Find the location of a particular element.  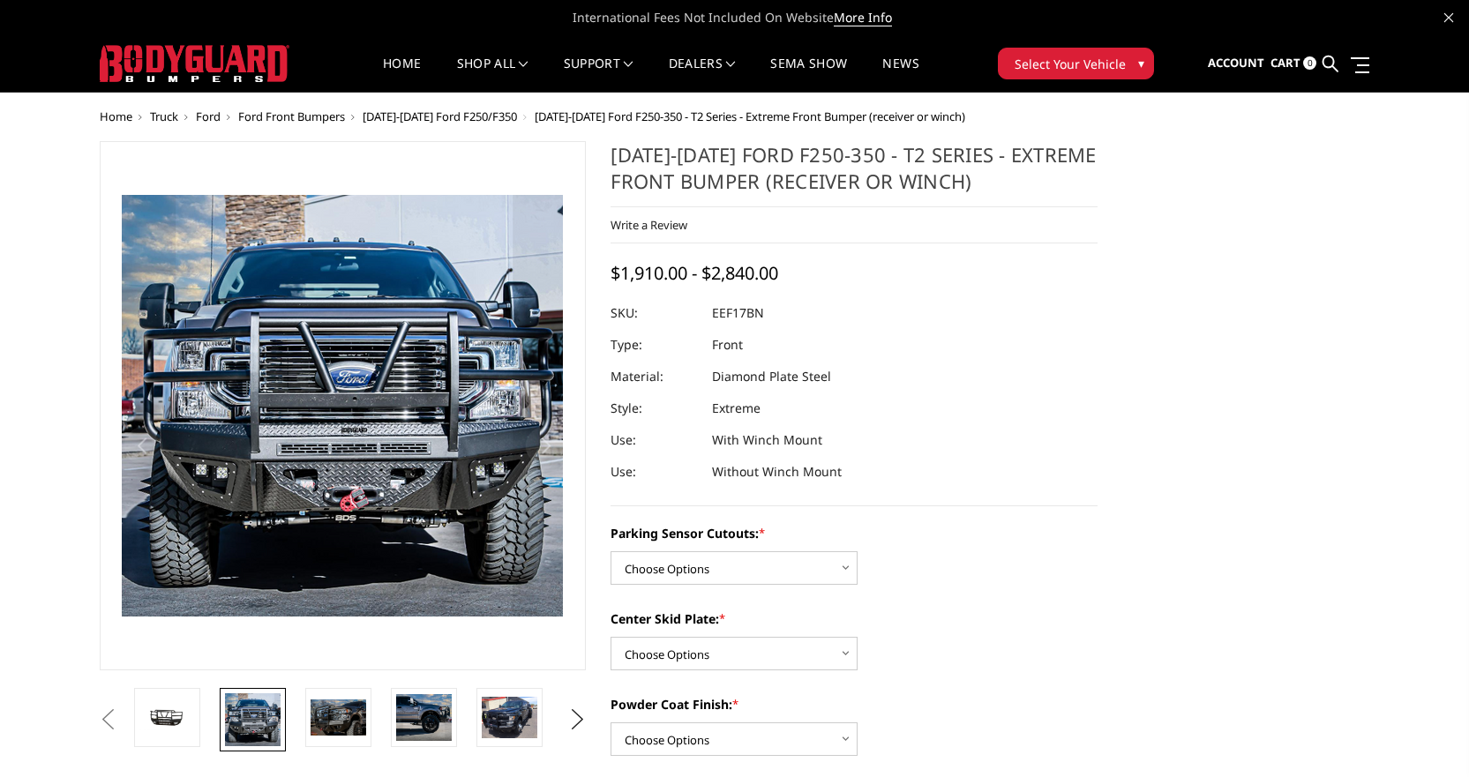

dd: EEF17BN is located at coordinates (738, 313).